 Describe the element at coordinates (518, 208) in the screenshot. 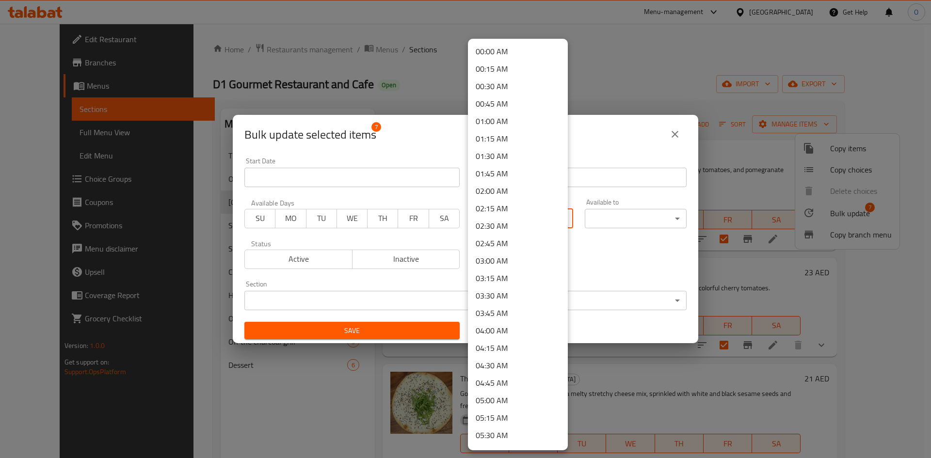

I see `li: 02:15 AM` at that location.